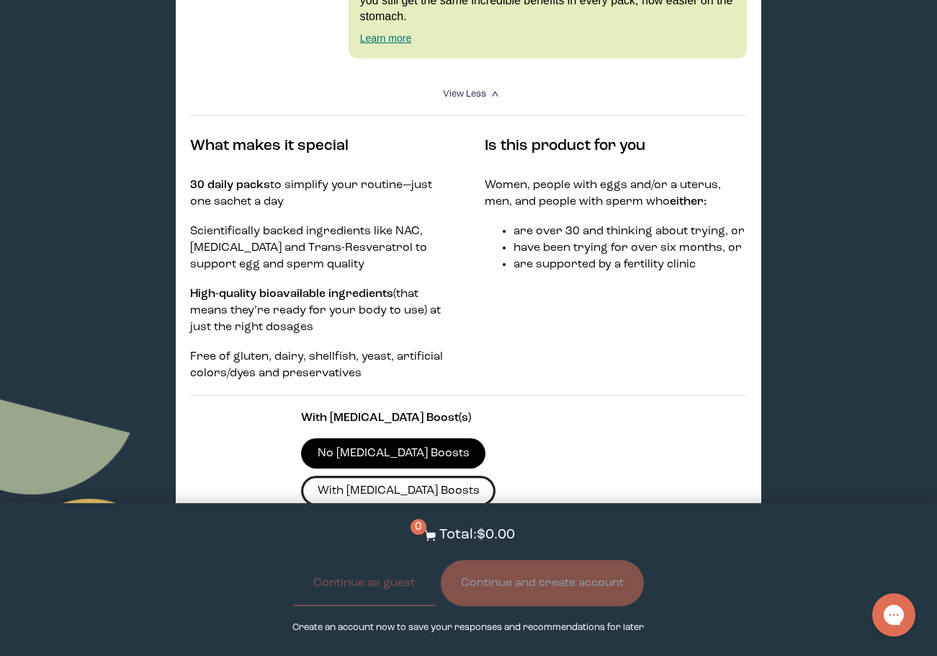 The height and width of the screenshot is (656, 937). What do you see at coordinates (321, 146) in the screenshot?
I see `h4: What makes it special` at bounding box center [321, 146].